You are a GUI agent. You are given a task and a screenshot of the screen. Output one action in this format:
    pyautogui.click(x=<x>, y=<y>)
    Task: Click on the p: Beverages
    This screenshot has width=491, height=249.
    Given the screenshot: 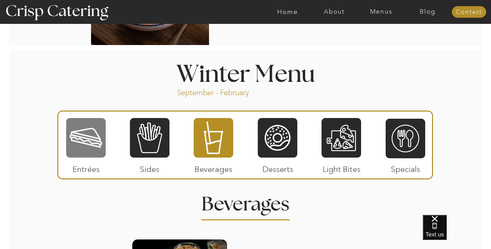 What is the action you would take?
    pyautogui.click(x=213, y=167)
    